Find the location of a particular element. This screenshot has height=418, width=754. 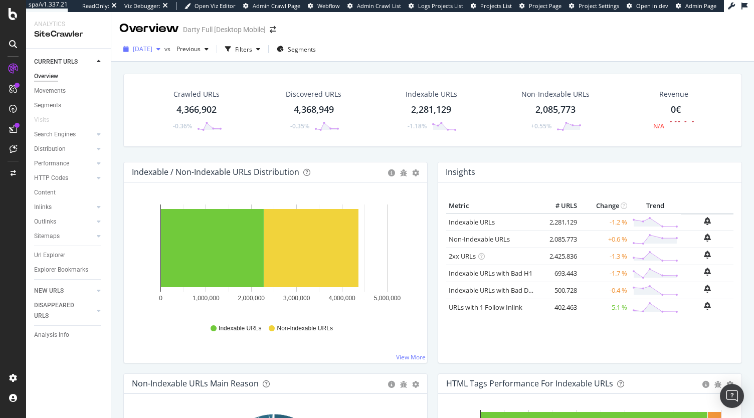

a: Analysis Info is located at coordinates (69, 335).